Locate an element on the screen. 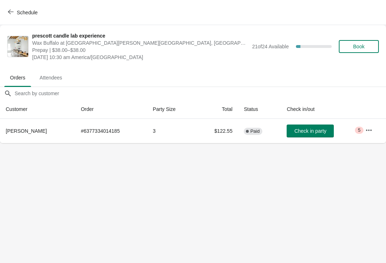 This screenshot has height=263, width=386. span: Paid is located at coordinates (255, 131).